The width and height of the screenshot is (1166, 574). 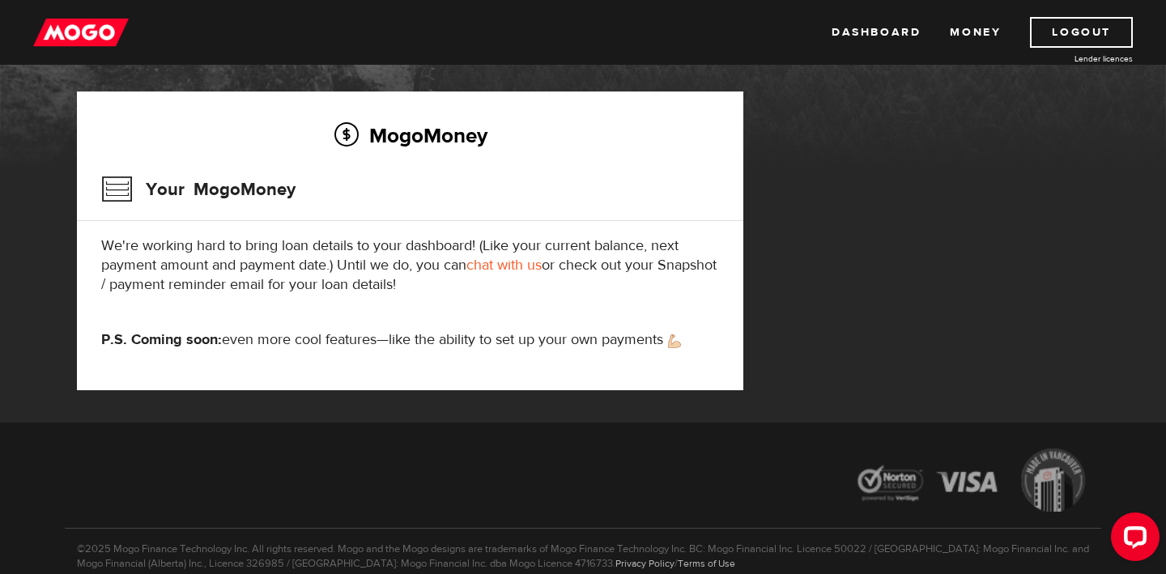 What do you see at coordinates (504, 265) in the screenshot?
I see `a: chat with us` at bounding box center [504, 265].